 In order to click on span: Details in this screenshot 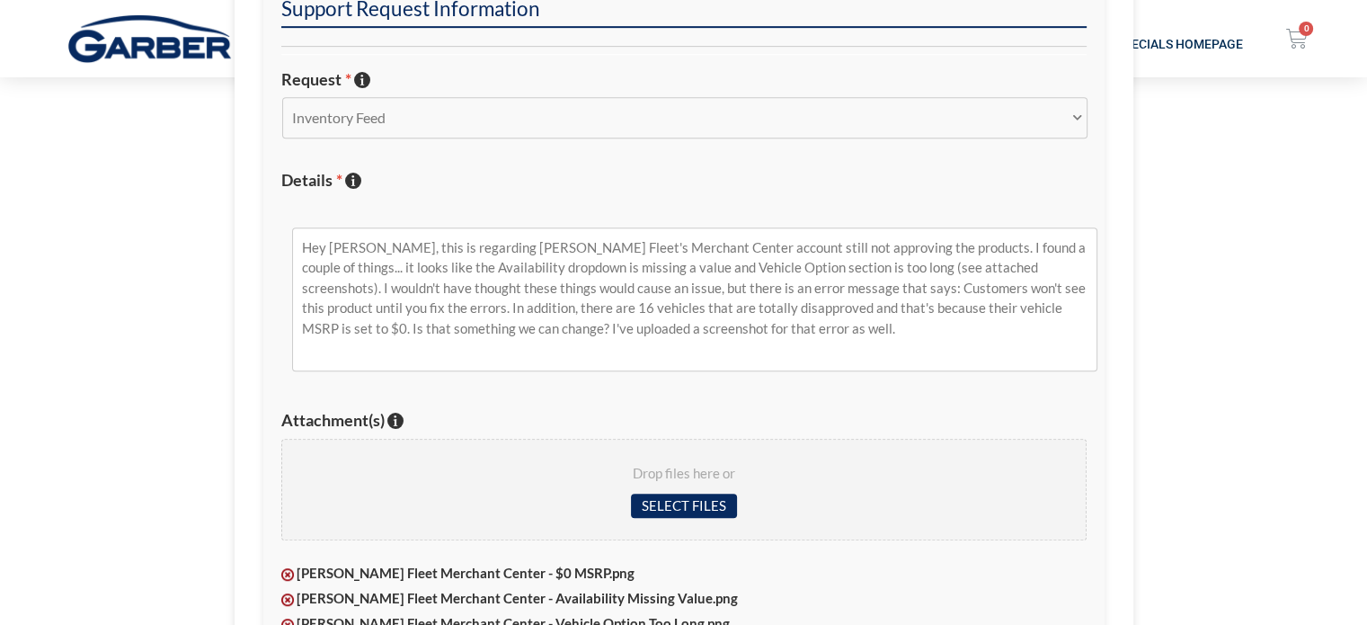, I will do `click(312, 180)`.